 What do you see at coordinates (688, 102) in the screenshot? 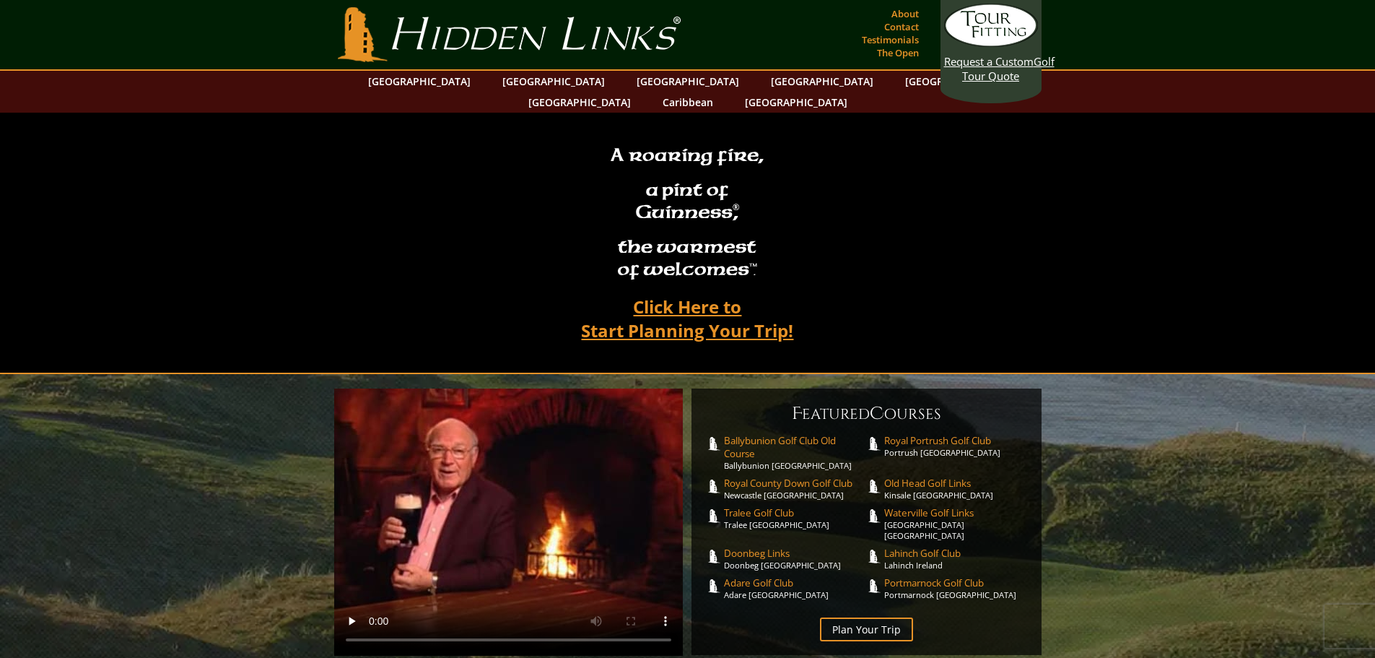
I see `a: Caribbean` at bounding box center [688, 102].